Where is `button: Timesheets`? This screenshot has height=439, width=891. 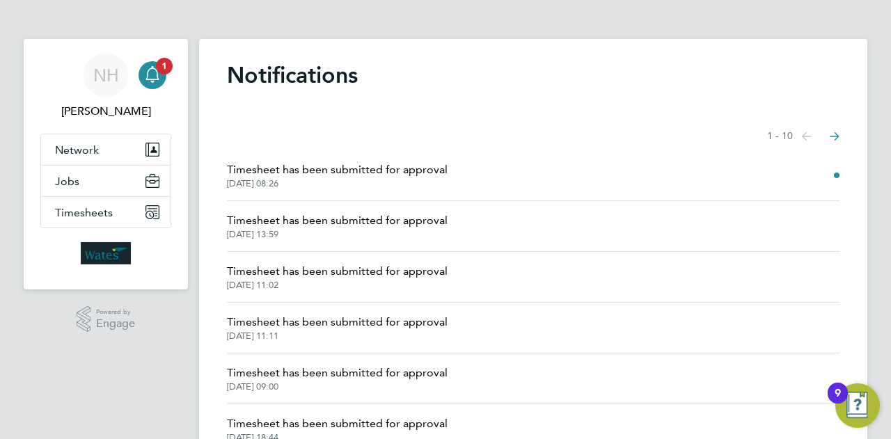
button: Timesheets is located at coordinates (106, 212).